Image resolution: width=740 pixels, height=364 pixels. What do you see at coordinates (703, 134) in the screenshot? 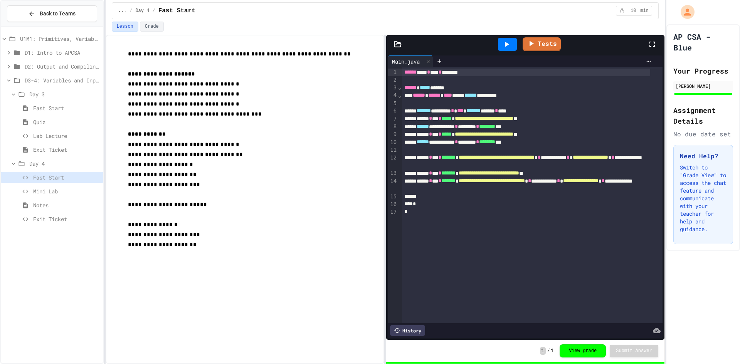
I see `div: No due date set` at bounding box center [703, 134].